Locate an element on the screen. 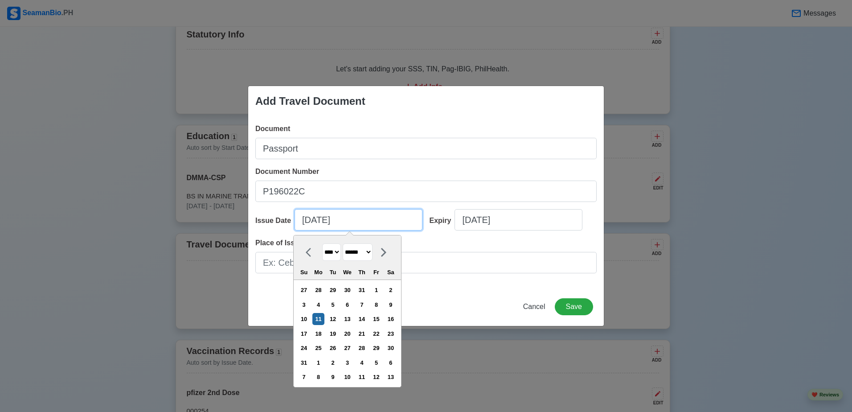 Image resolution: width=852 pixels, height=412 pixels. div: Choose Friday, August 22nd, 2025 is located at coordinates (376, 333).